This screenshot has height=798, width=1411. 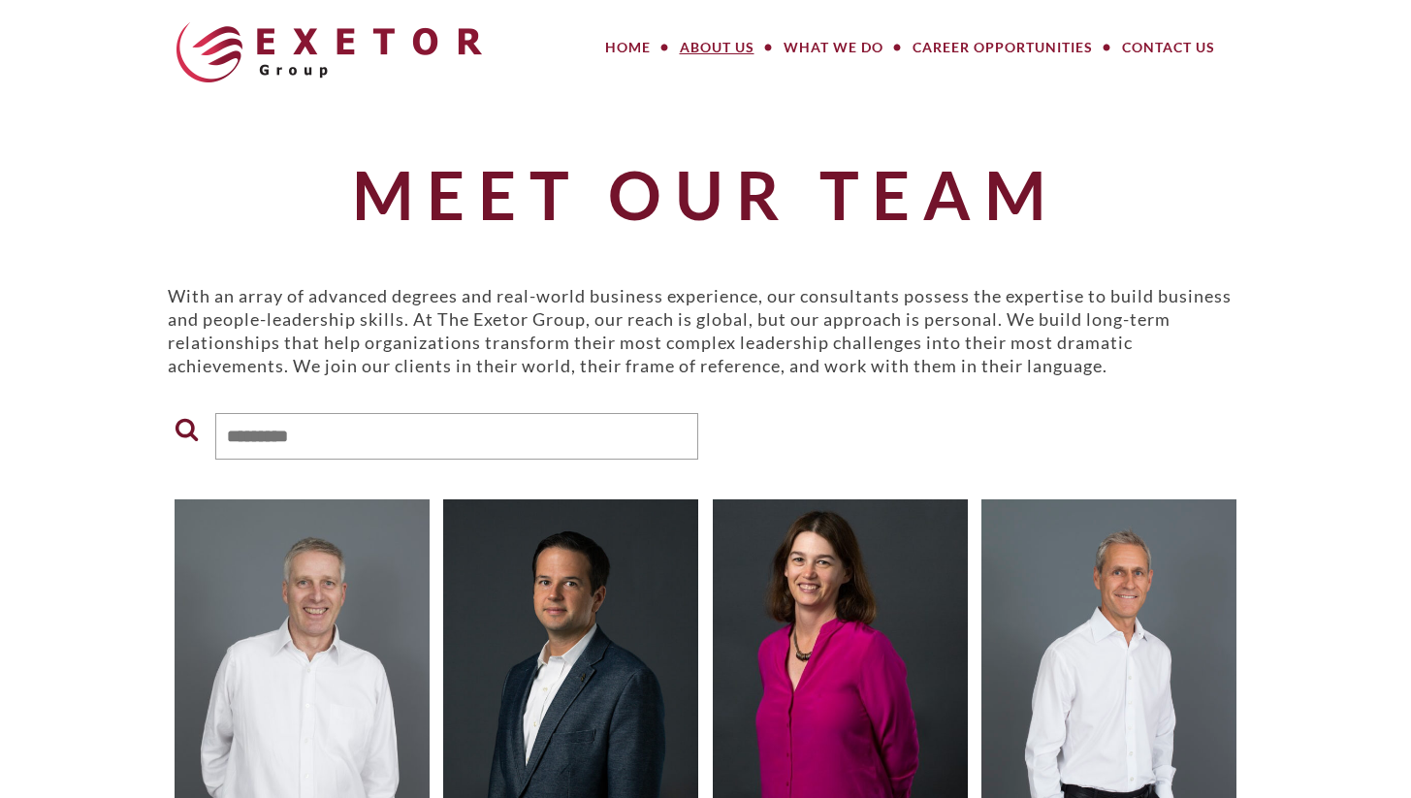 I want to click on a: Contact Us, so click(x=1169, y=48).